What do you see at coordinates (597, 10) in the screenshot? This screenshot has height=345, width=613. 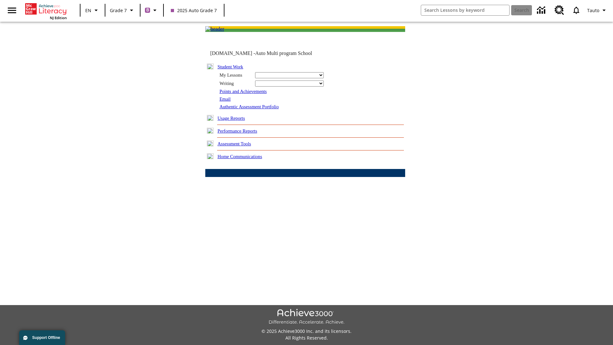 I see `button: Profile/Settings` at bounding box center [597, 10].